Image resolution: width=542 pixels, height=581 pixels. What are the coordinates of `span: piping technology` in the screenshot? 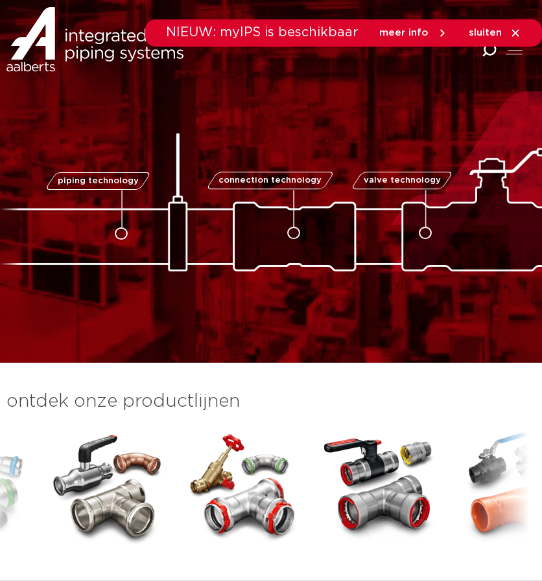 It's located at (97, 181).